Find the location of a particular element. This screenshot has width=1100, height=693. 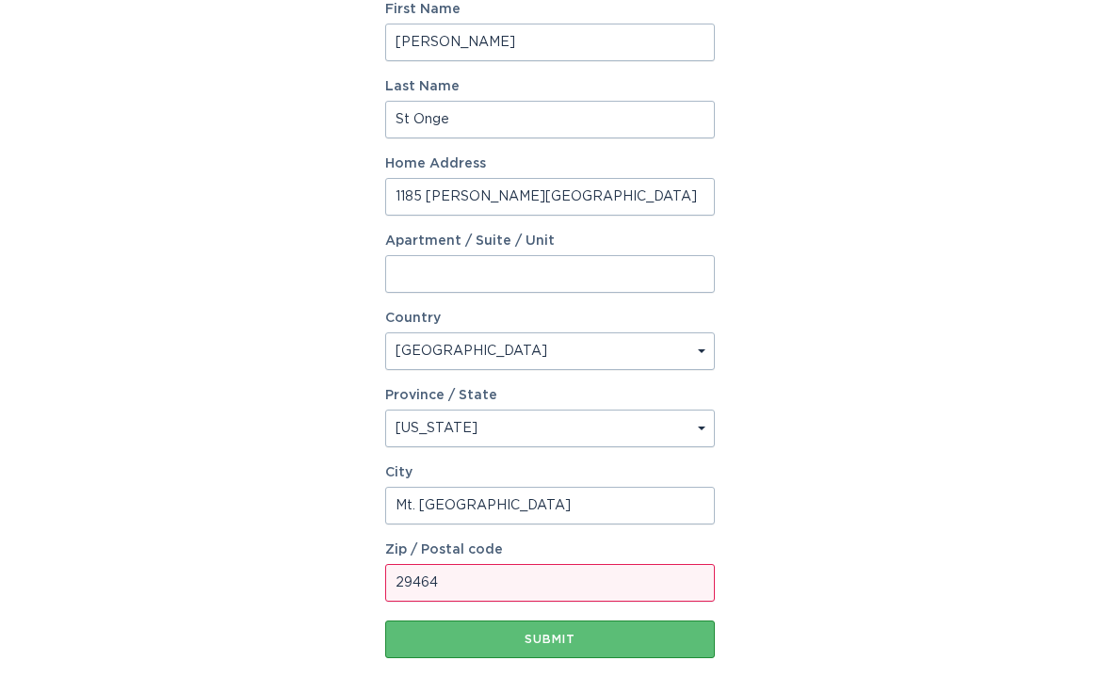

button: Submit is located at coordinates (550, 640).